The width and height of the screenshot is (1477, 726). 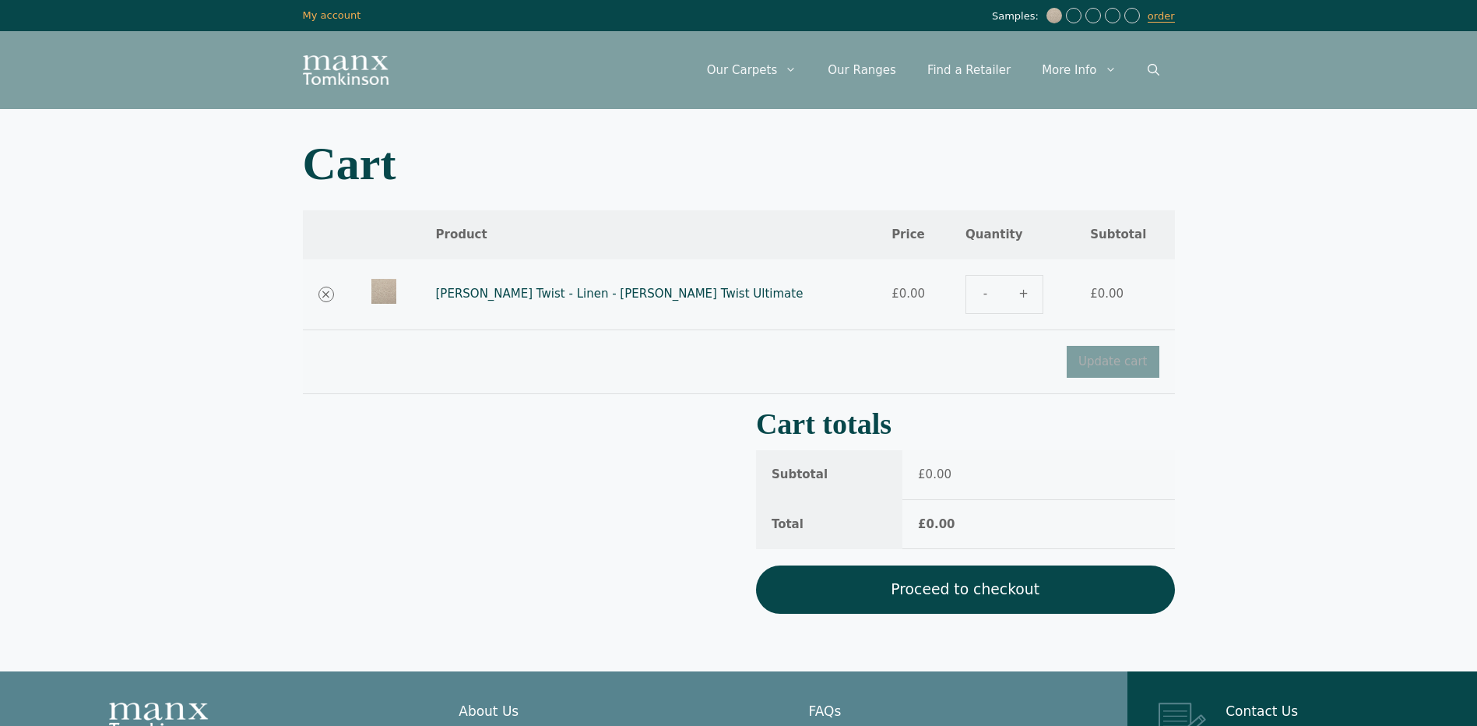 What do you see at coordinates (826, 711) in the screenshot?
I see `a: FAQs` at bounding box center [826, 711].